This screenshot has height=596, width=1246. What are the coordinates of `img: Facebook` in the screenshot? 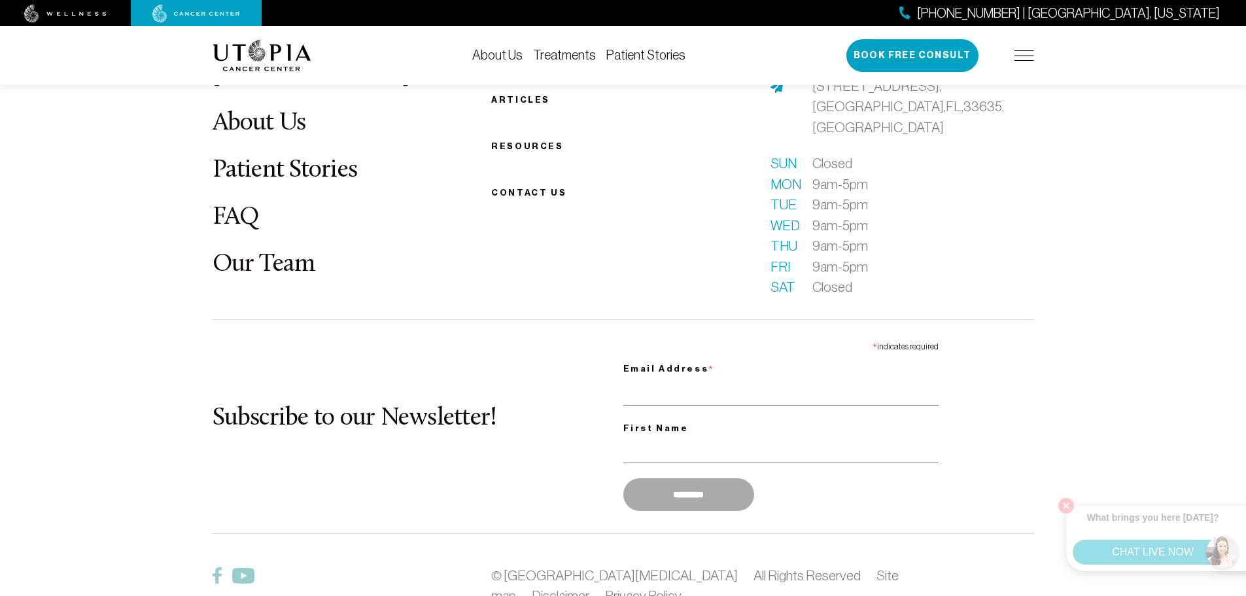 It's located at (217, 575).